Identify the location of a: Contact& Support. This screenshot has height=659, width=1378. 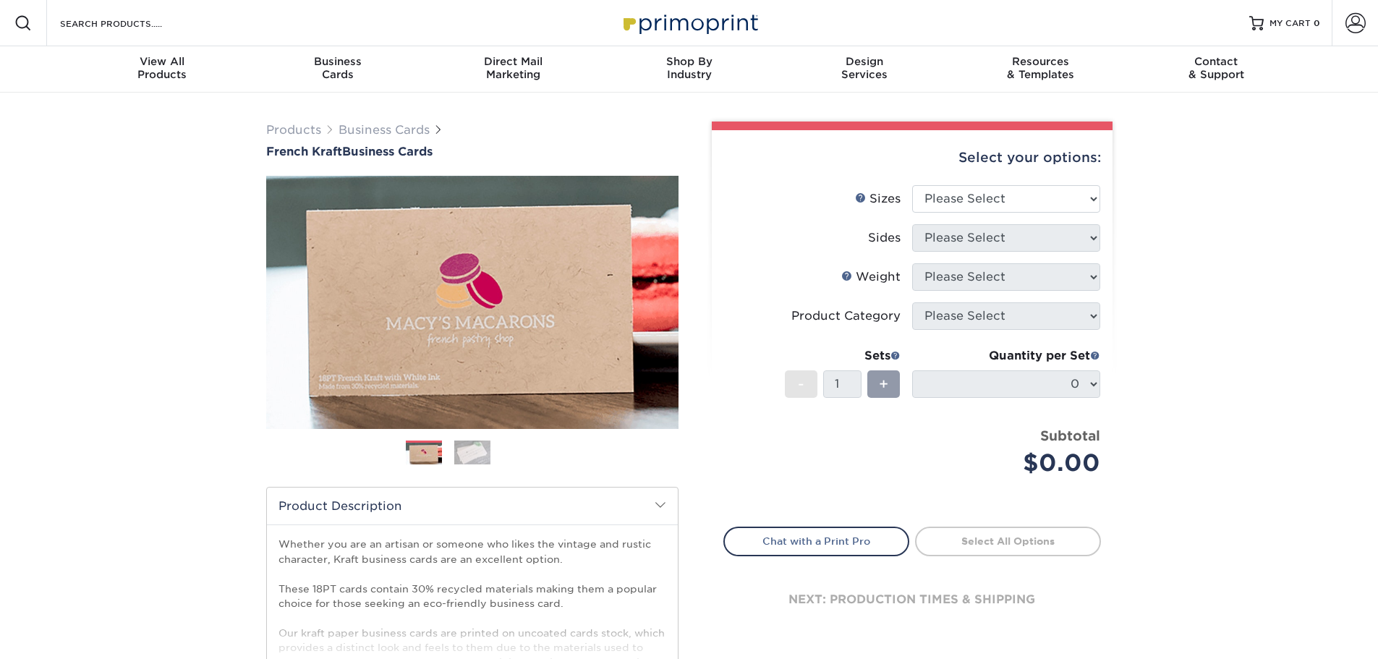
(1216, 69).